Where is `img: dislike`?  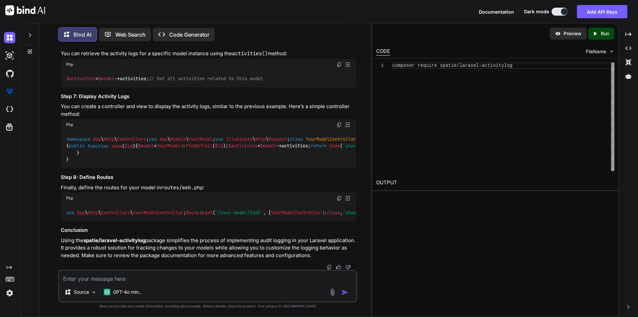
img: dislike is located at coordinates (348, 267).